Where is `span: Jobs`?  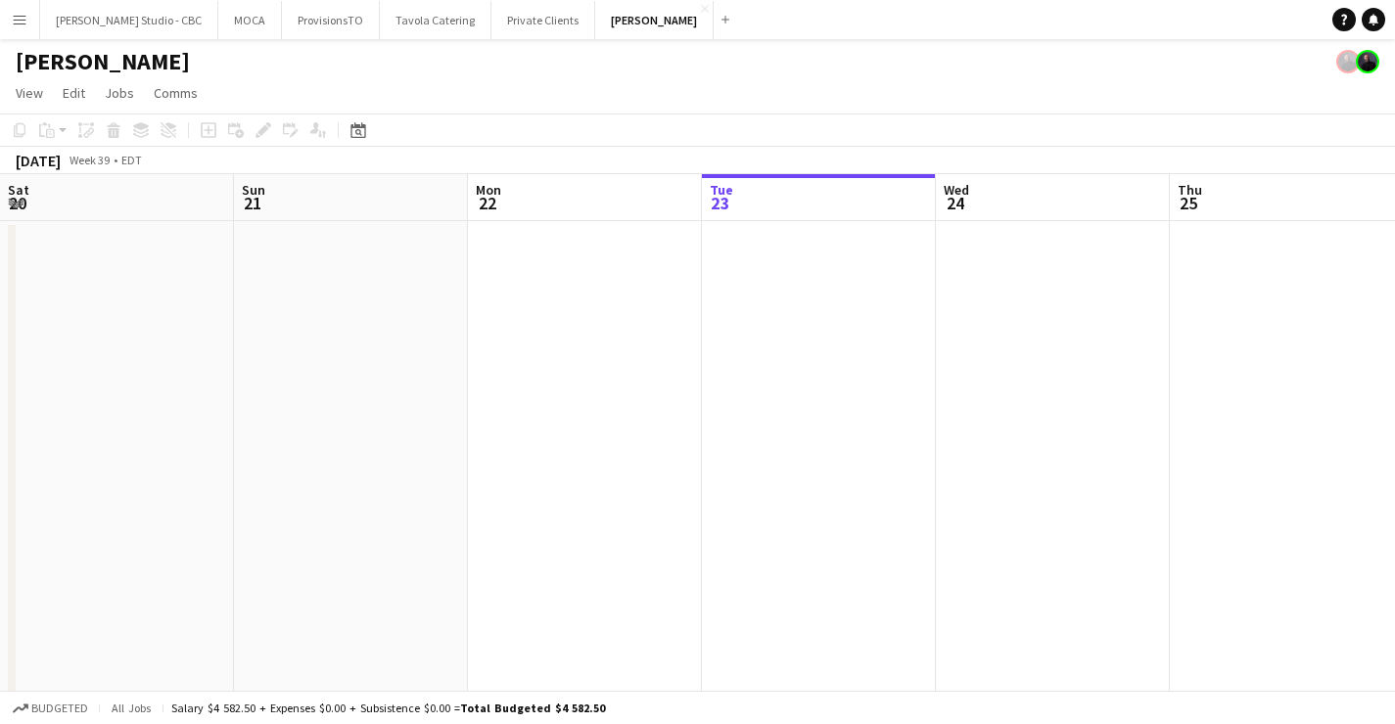
span: Jobs is located at coordinates (119, 93).